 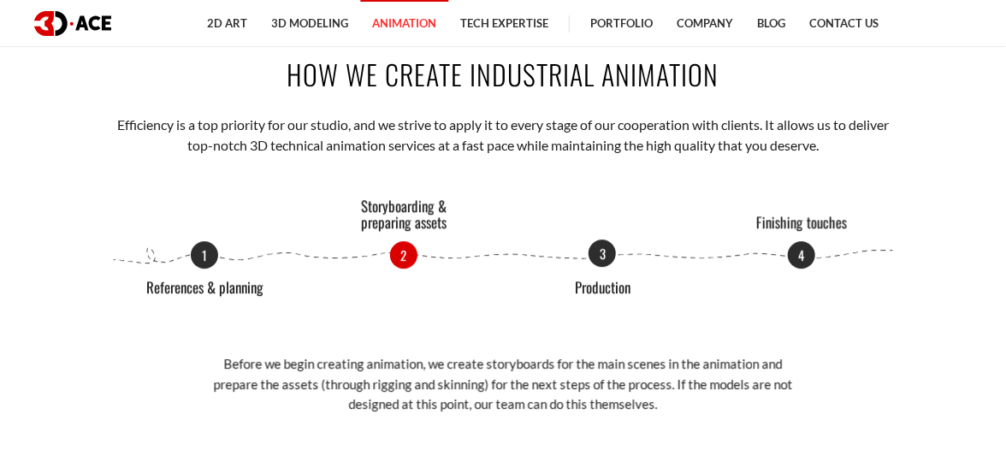 I want to click on p: 4, so click(x=802, y=255).